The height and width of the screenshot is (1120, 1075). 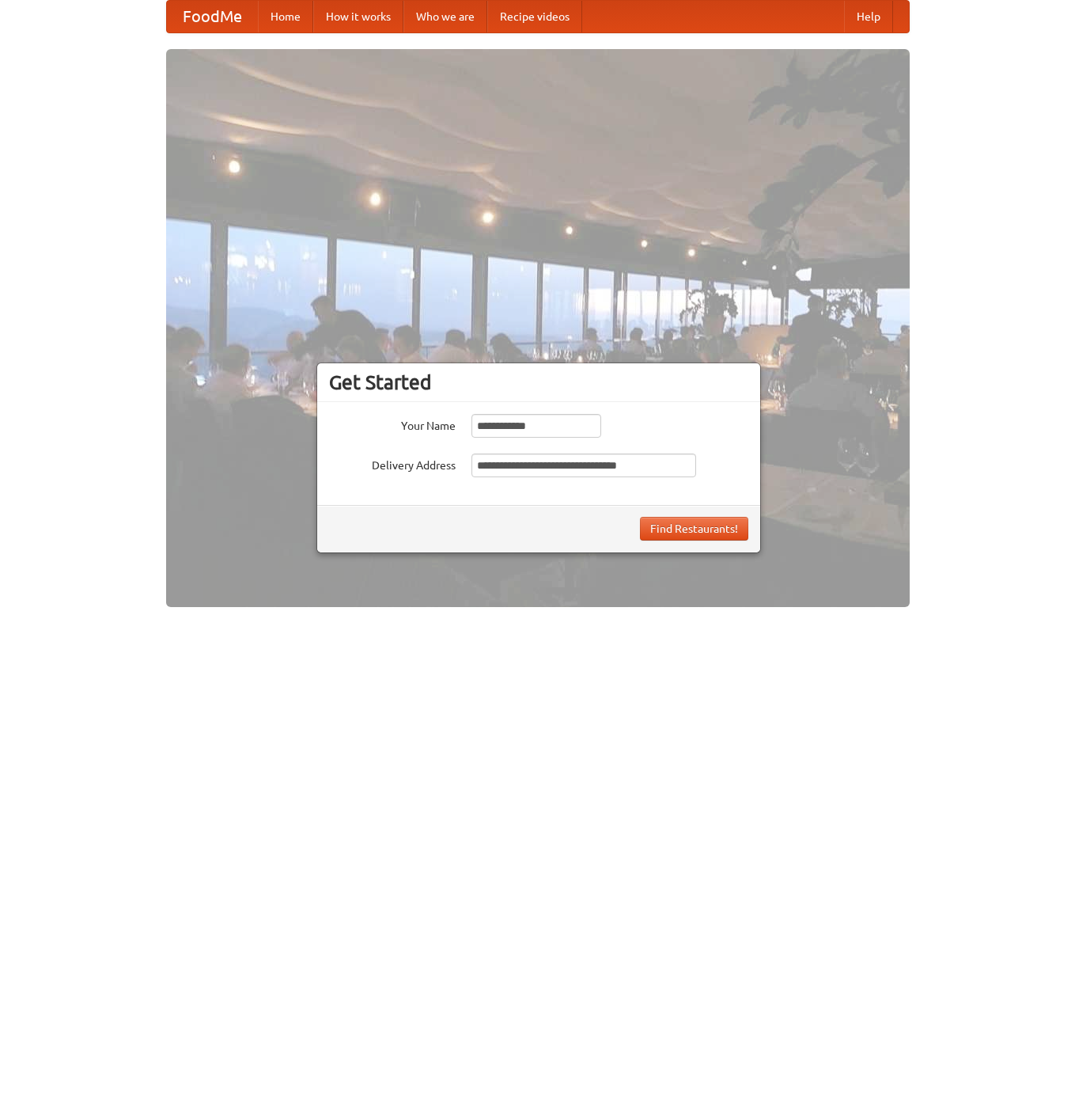 I want to click on button: Find Restaurants!, so click(x=694, y=529).